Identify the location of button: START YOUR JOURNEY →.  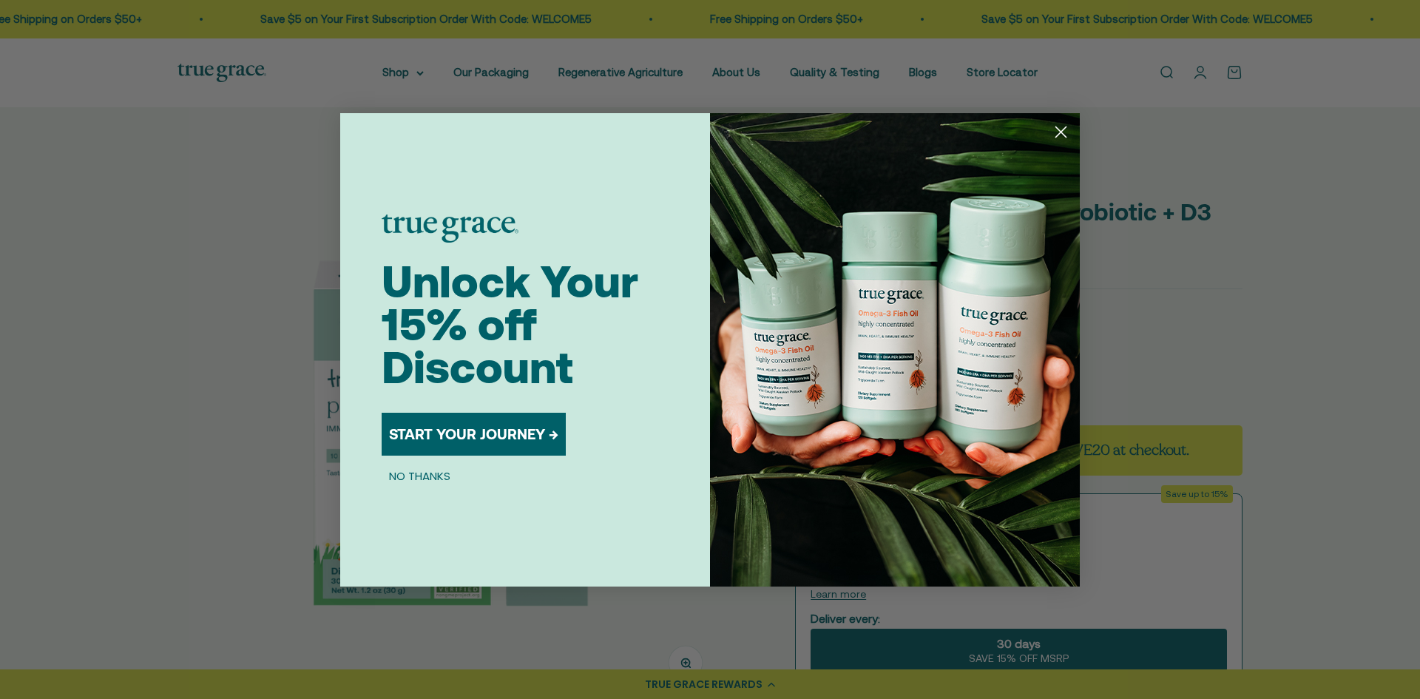
(473, 434).